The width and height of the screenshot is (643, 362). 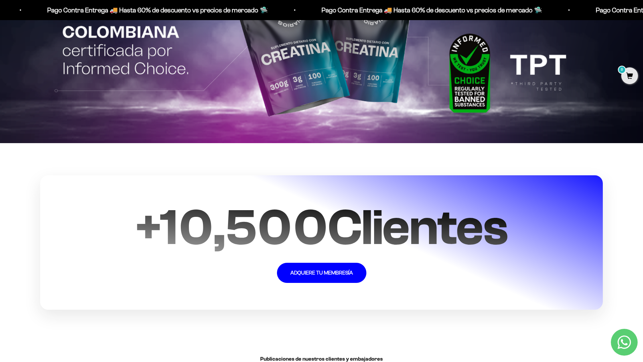 What do you see at coordinates (244, 227) in the screenshot?
I see `span: 10,500` at bounding box center [244, 227].